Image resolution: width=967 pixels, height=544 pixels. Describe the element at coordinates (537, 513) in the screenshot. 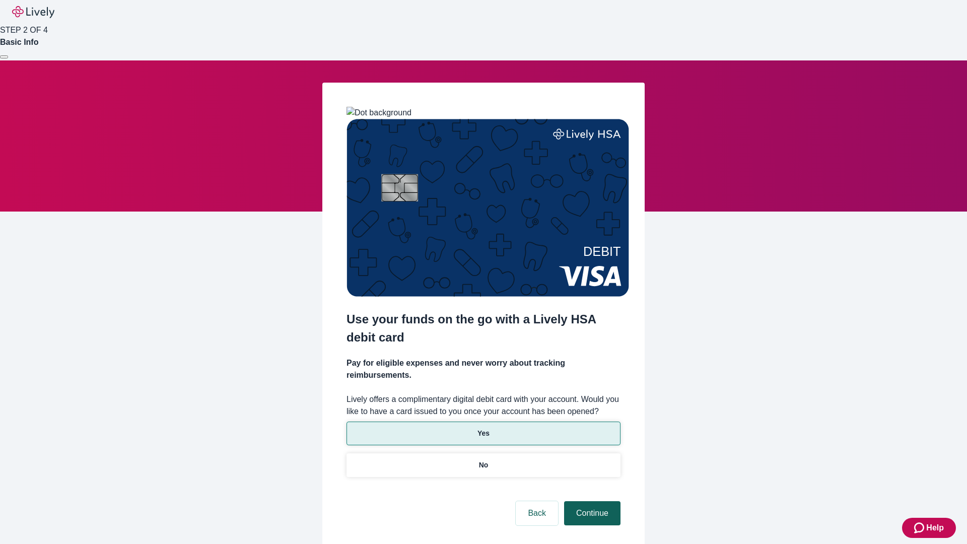

I see `button: Back` at that location.